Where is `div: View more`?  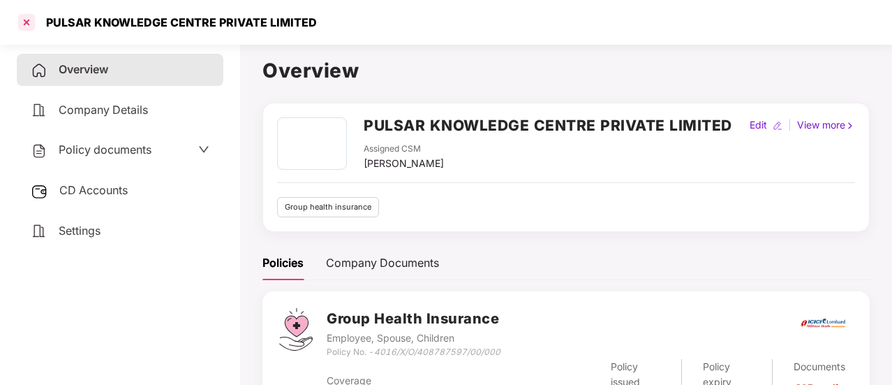
div: View more is located at coordinates (826, 125).